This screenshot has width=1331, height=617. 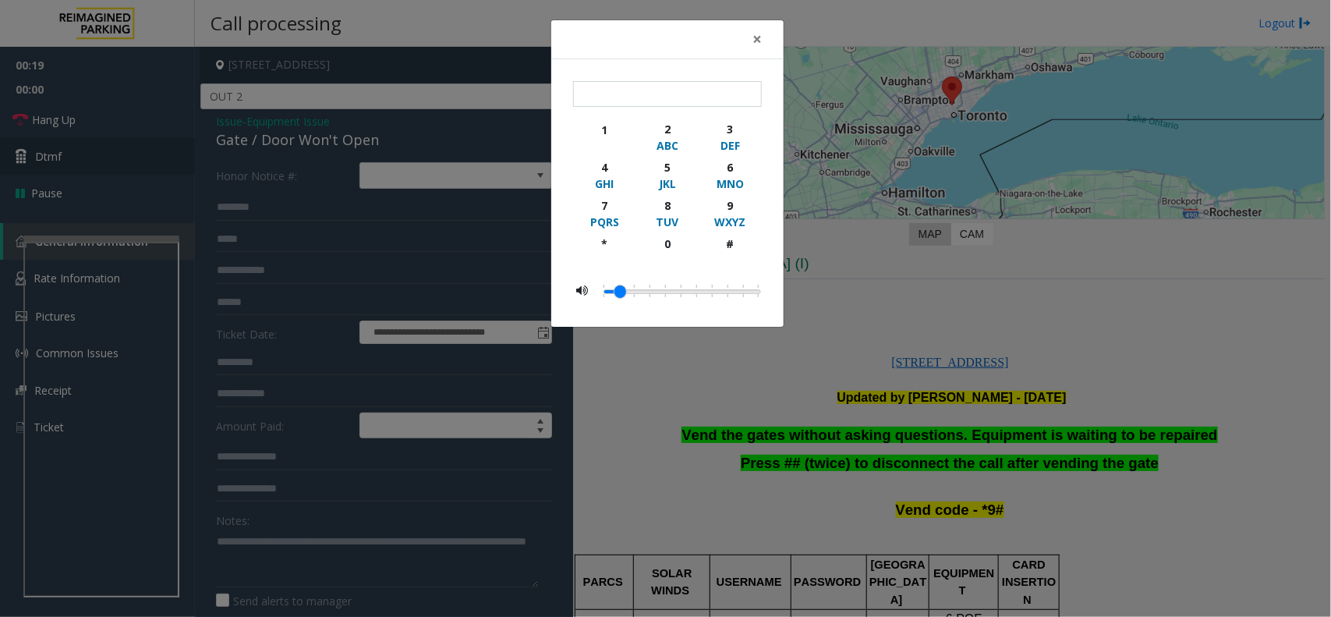 I want to click on li: 0.45, so click(x=744, y=291).